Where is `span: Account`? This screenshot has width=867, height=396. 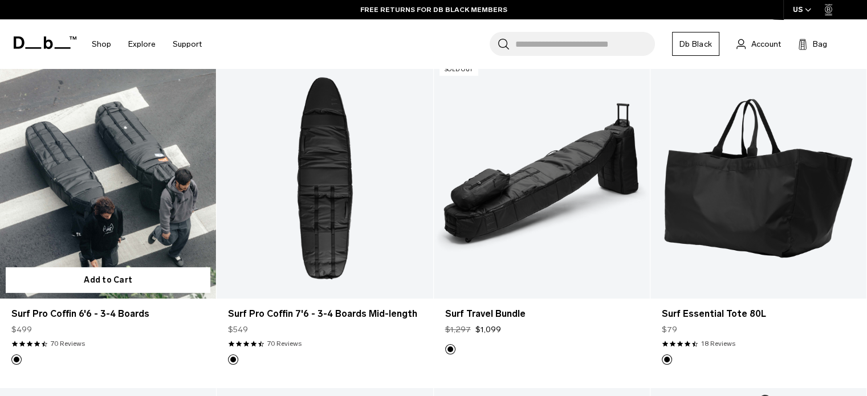 span: Account is located at coordinates (766, 44).